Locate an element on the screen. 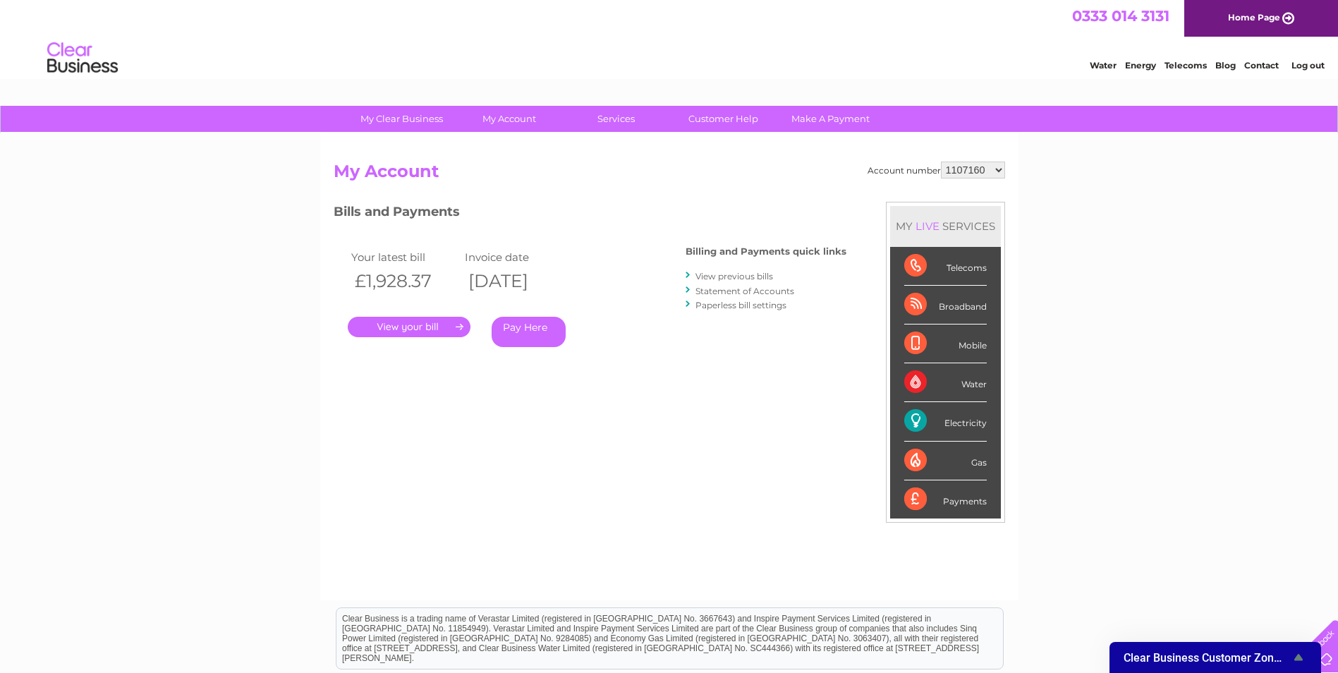 Image resolution: width=1338 pixels, height=673 pixels. a: Contact is located at coordinates (1261, 65).